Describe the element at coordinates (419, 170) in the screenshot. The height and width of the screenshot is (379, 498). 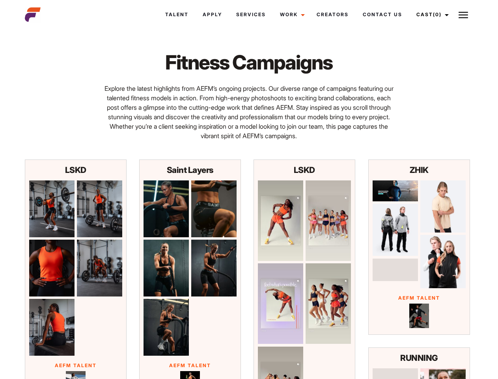
I see `p: ZHIK` at that location.